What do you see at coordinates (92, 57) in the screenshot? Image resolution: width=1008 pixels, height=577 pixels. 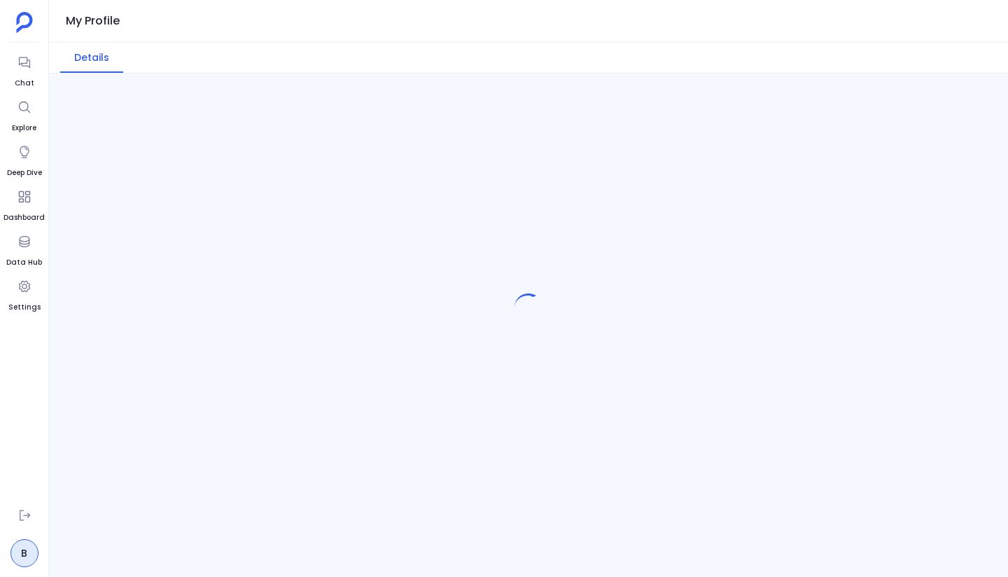 I see `button: Details` at bounding box center [92, 57].